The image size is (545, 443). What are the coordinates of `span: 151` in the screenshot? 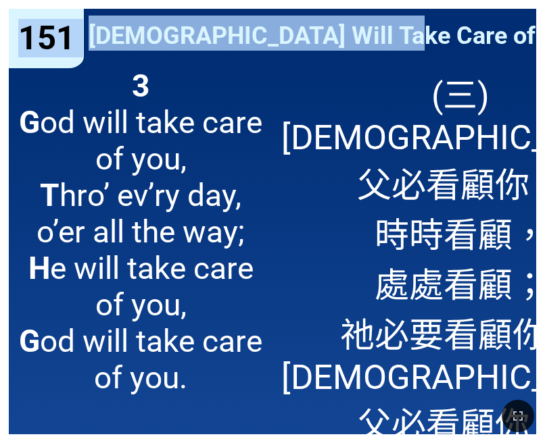 It's located at (47, 38).